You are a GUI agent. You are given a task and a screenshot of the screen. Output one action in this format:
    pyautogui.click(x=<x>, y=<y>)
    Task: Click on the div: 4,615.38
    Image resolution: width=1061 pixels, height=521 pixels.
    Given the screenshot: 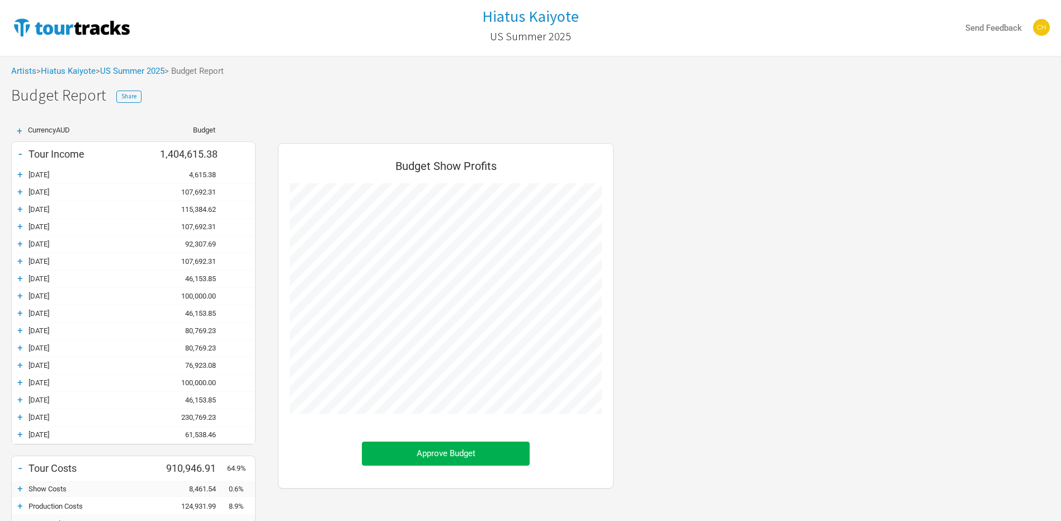 What is the action you would take?
    pyautogui.click(x=193, y=174)
    